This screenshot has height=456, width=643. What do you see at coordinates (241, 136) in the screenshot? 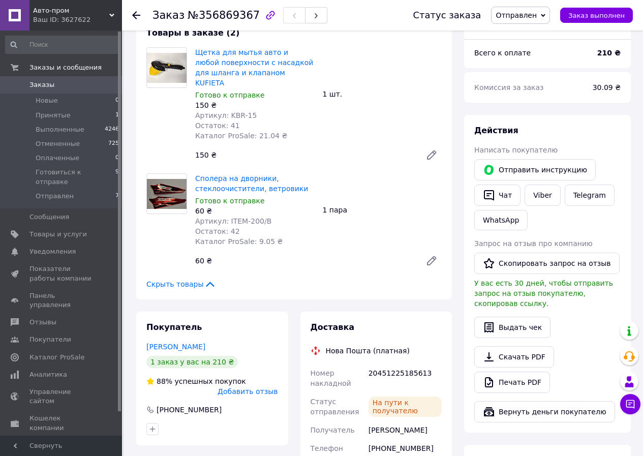
I see `span: Каталог ProSale: 21.04 ₴` at bounding box center [241, 136].